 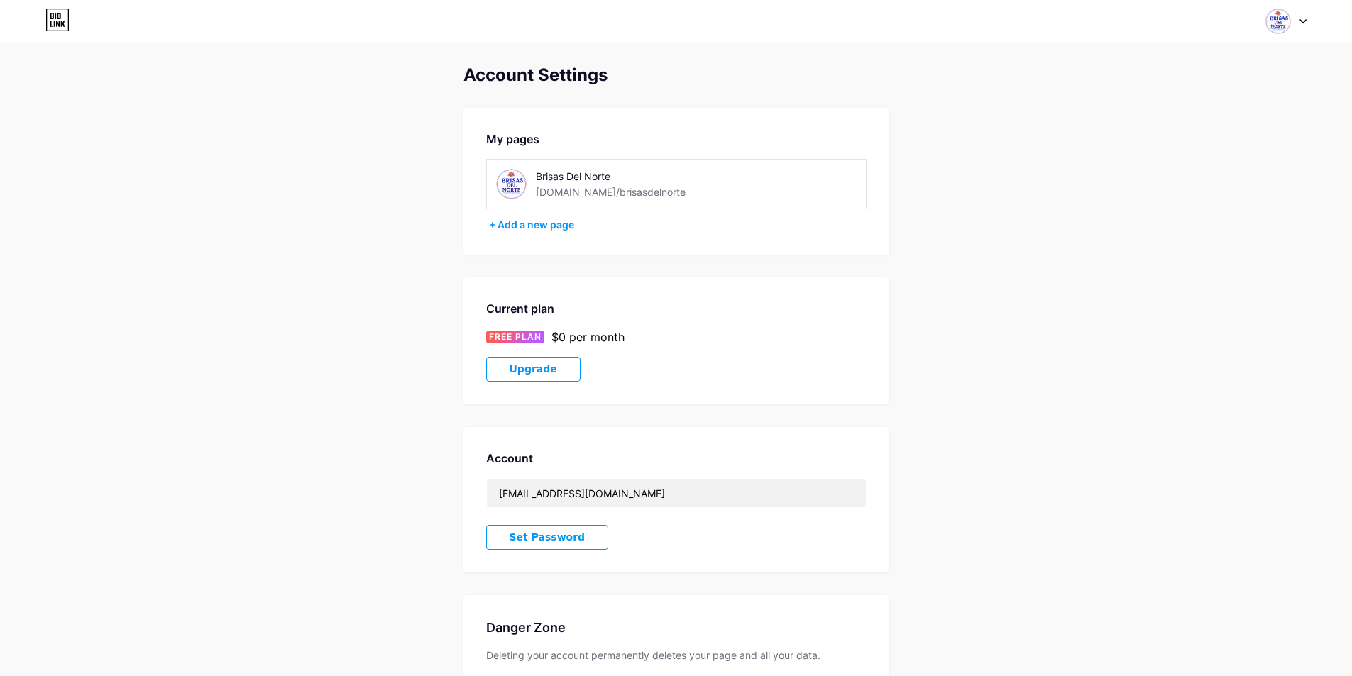 I want to click on input: Email, so click(x=676, y=493).